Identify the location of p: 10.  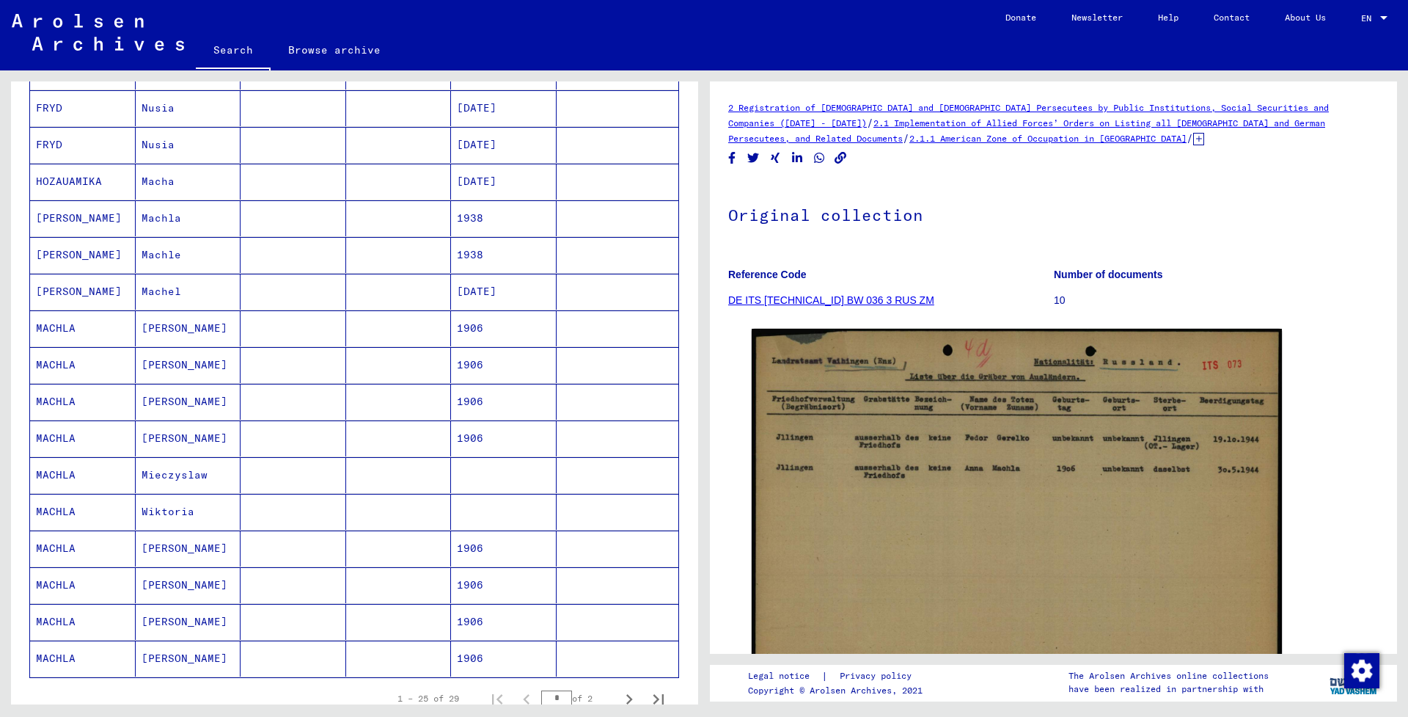
(1216, 300).